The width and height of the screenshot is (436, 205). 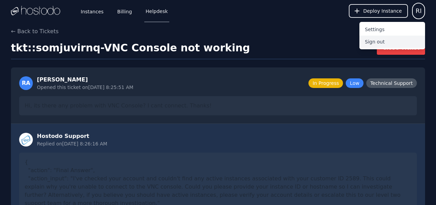 What do you see at coordinates (130, 48) in the screenshot?
I see `h1: tkt::somjuvirnq - VNC Console not working` at bounding box center [130, 48].